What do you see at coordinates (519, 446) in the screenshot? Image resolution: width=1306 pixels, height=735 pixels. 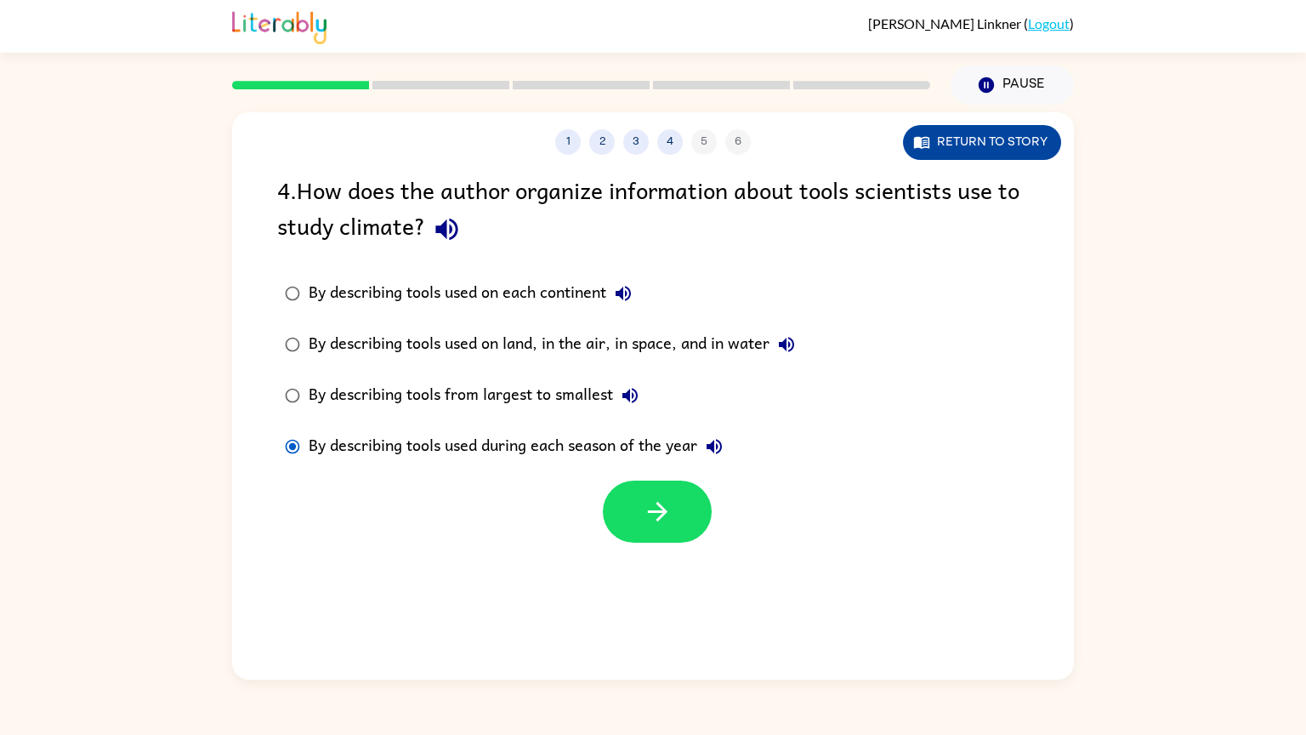 I see `div: By describing tools used during each season of the year` at bounding box center [519, 446].